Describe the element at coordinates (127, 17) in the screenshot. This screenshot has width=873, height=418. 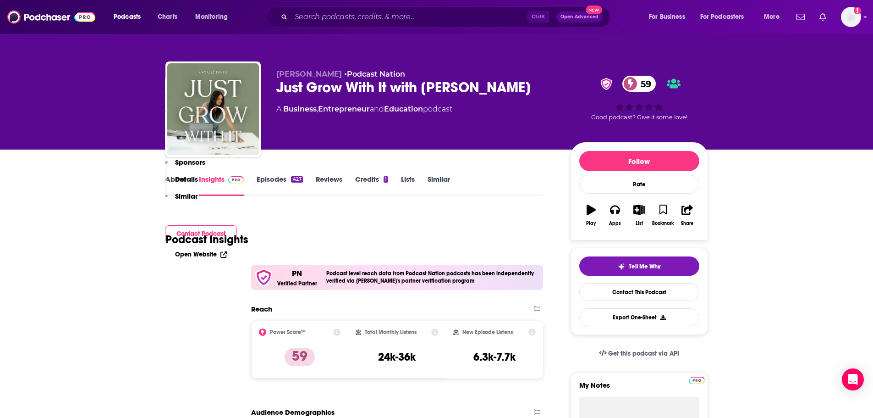
I see `span: Podcasts` at that location.